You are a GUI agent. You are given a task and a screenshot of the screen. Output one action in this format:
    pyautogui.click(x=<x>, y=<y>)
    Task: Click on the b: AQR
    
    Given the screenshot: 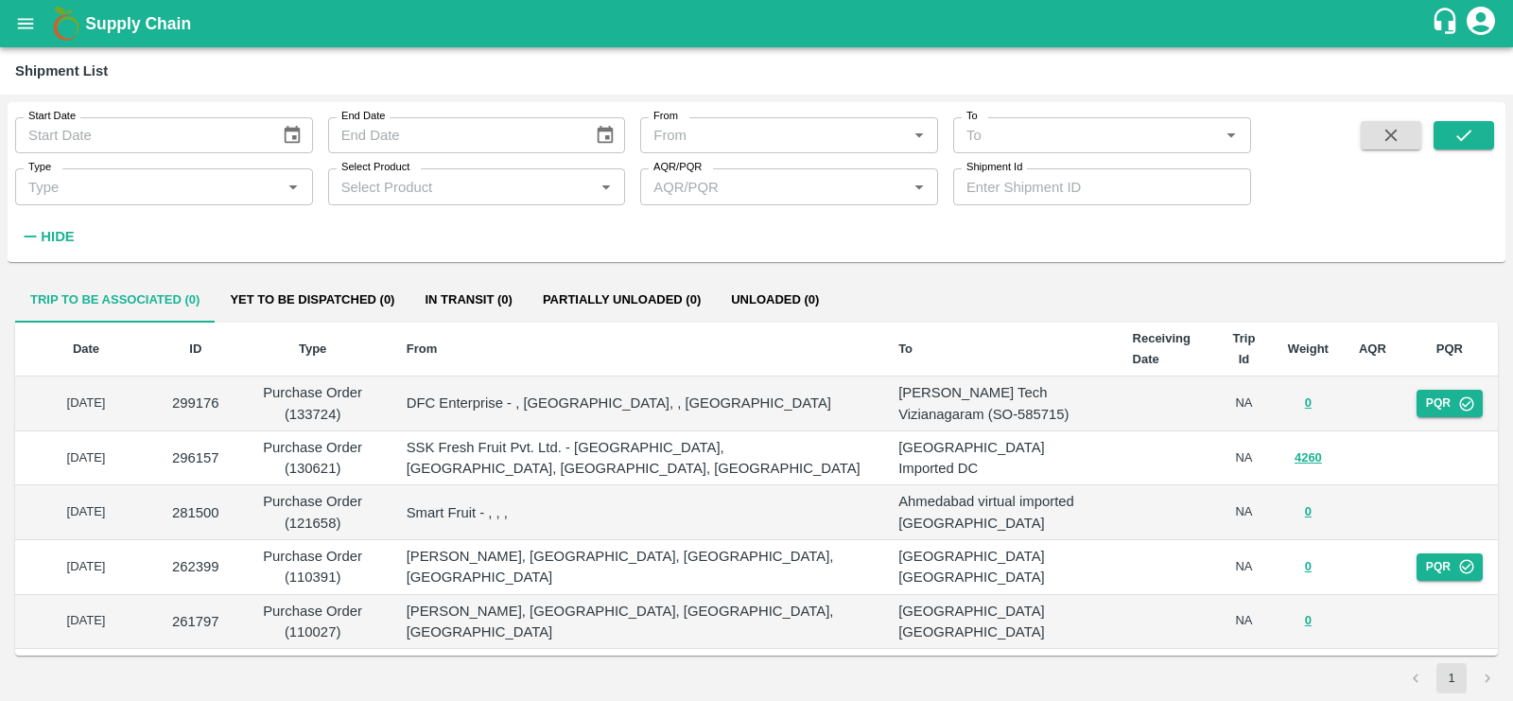 What is the action you would take?
    pyautogui.click(x=1372, y=348)
    